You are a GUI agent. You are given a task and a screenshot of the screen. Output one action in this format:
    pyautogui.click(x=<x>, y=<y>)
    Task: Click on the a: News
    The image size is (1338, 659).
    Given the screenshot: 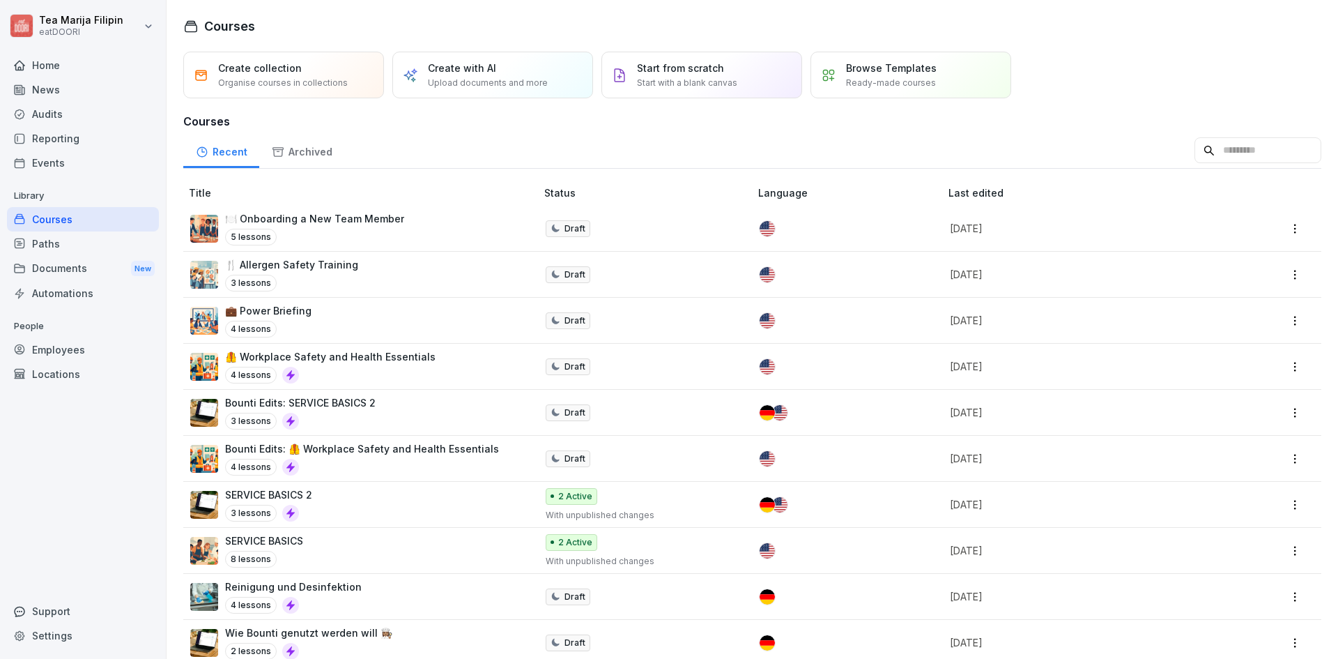 What is the action you would take?
    pyautogui.click(x=83, y=89)
    